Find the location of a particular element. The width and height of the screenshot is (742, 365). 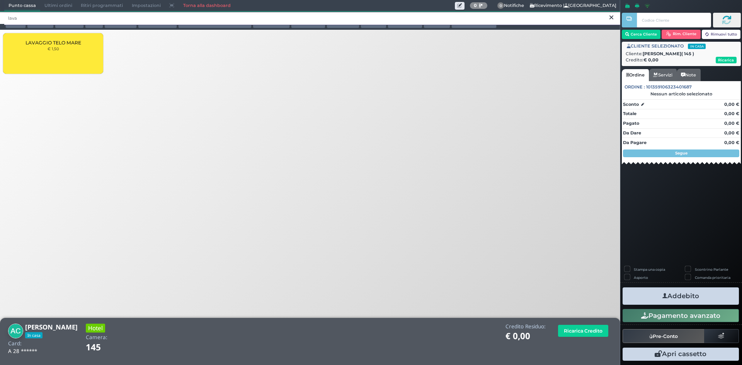

span: 101359106323401687 is located at coordinates (669, 87).